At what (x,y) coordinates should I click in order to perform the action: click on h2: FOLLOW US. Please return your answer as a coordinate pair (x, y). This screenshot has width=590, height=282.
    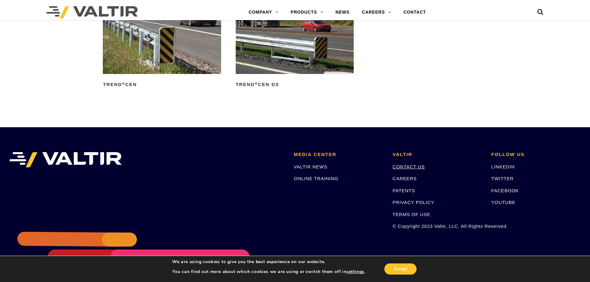
    Looking at the image, I should click on (535, 154).